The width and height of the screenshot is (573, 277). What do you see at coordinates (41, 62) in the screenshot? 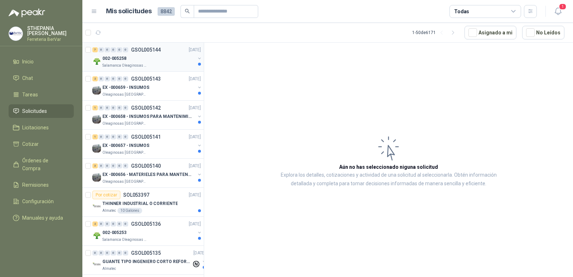
I see `a: Inicio` at bounding box center [41, 62].